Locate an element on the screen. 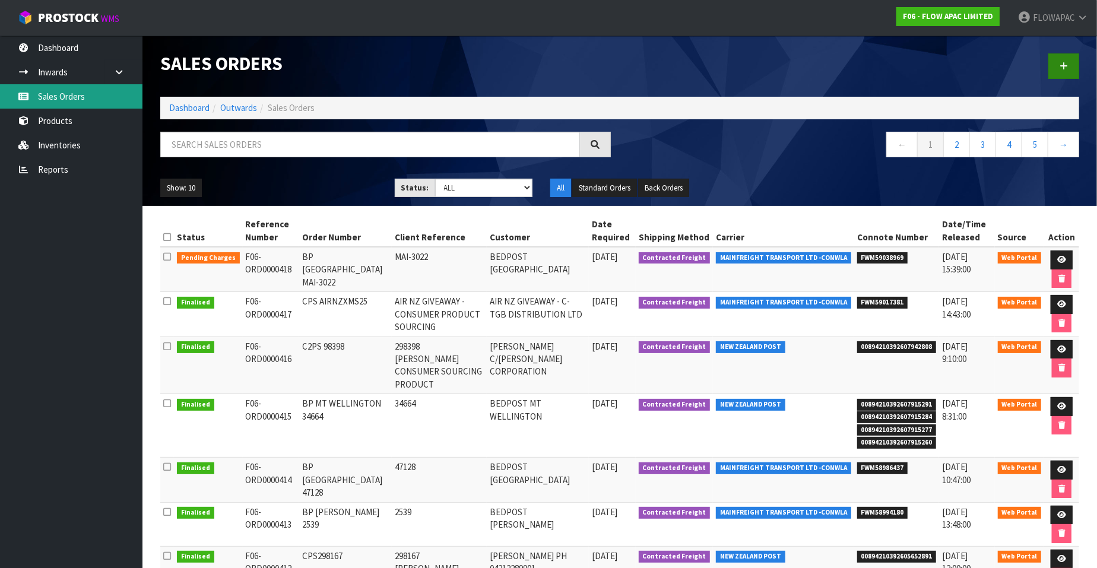 The height and width of the screenshot is (568, 1097). th: Client Reference is located at coordinates (439, 231).